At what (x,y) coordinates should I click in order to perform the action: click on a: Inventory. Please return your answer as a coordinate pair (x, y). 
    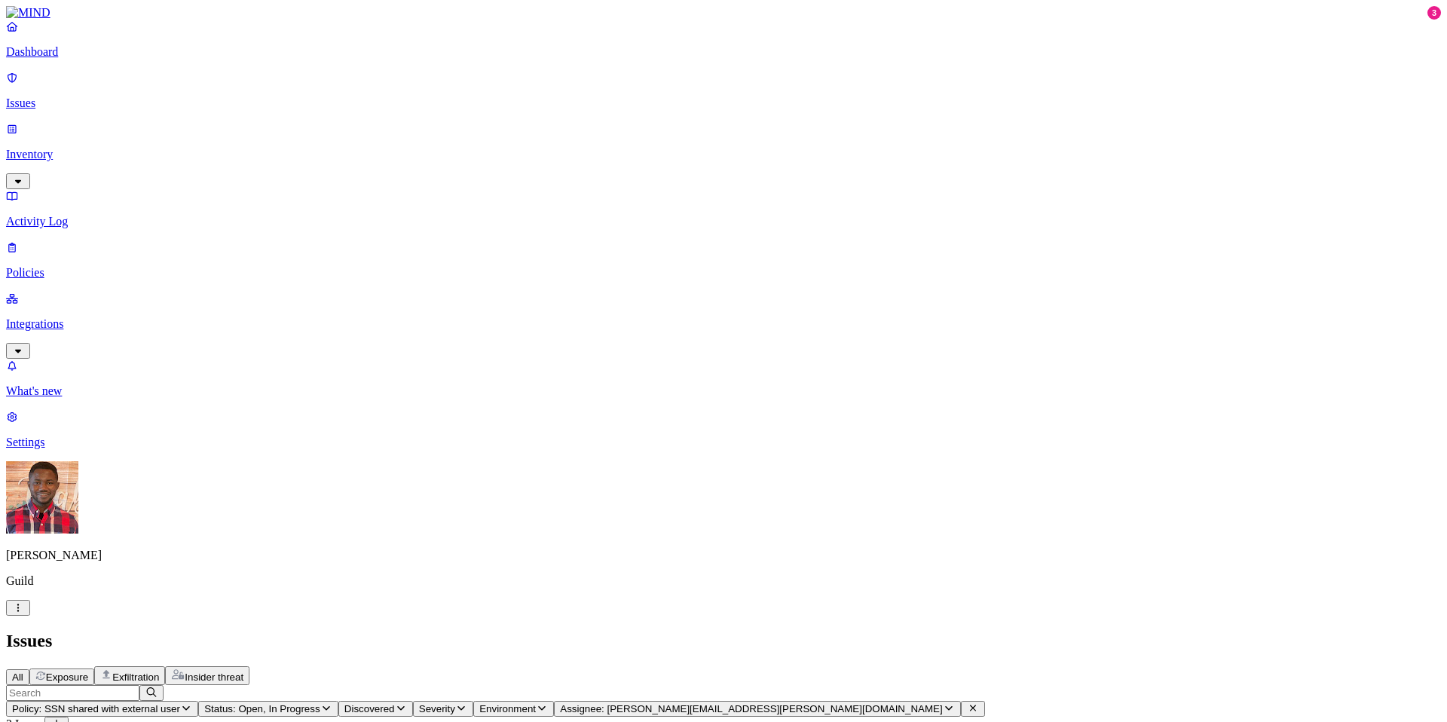
    Looking at the image, I should click on (723, 154).